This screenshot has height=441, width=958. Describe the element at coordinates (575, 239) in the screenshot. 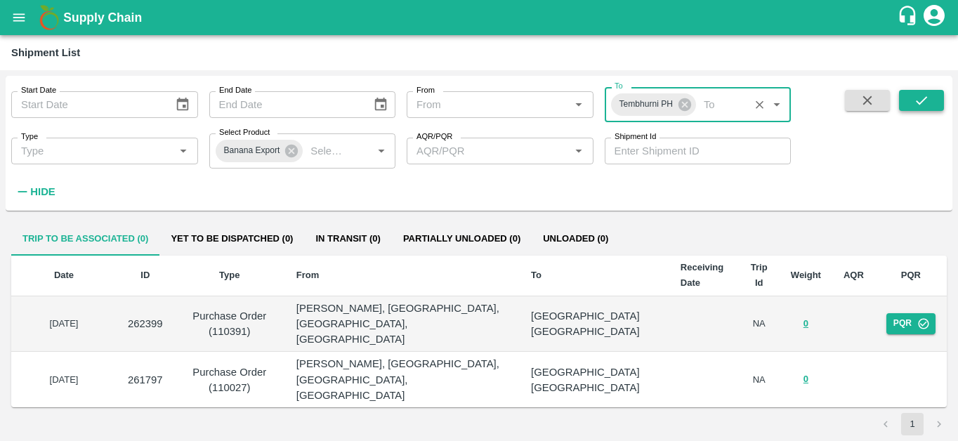

I see `button: Unloaded (0)` at that location.